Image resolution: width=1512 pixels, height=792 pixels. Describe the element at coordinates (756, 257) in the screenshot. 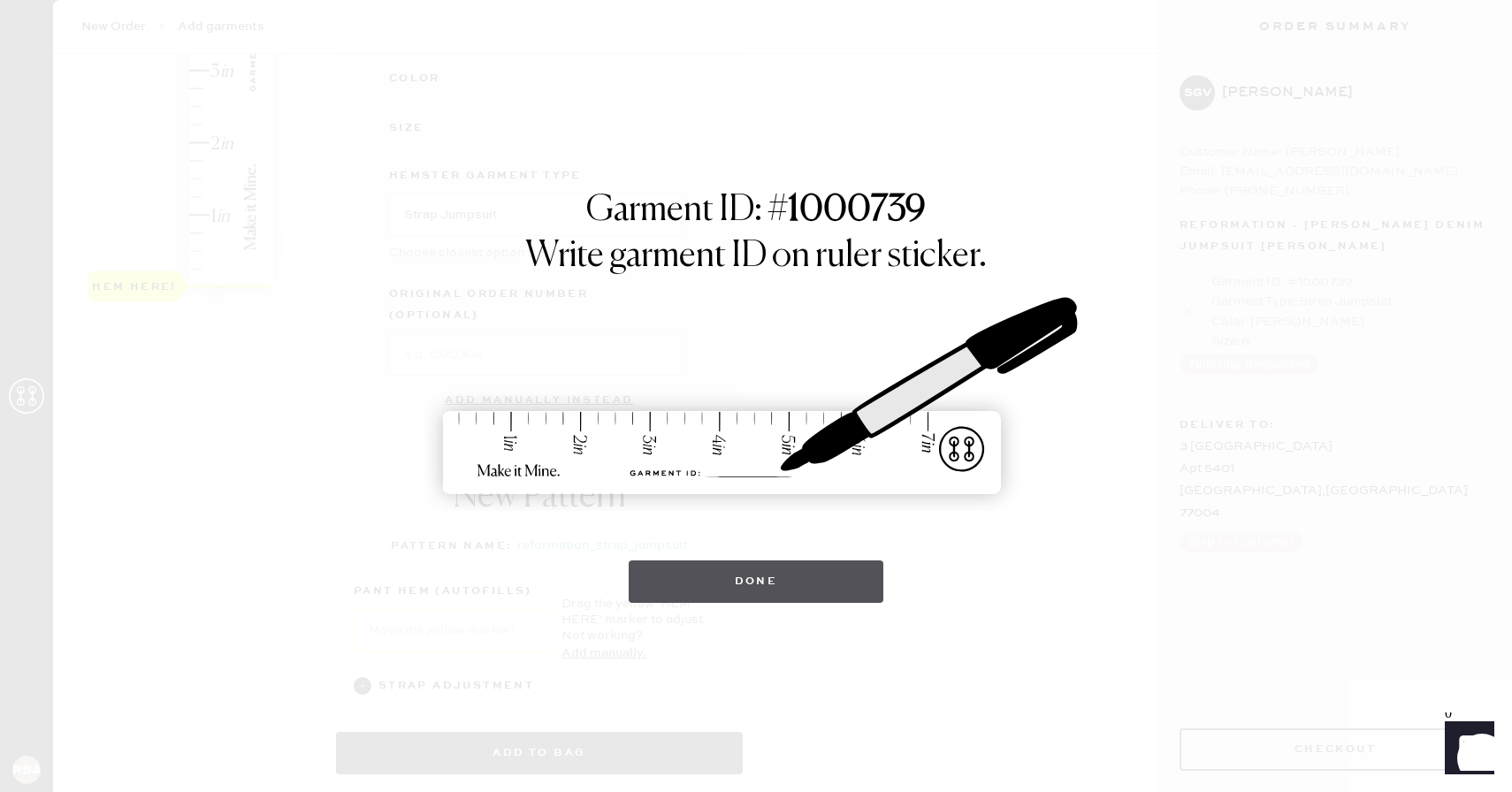

I see `h1: Write garment ID on ruler sticker.` at that location.